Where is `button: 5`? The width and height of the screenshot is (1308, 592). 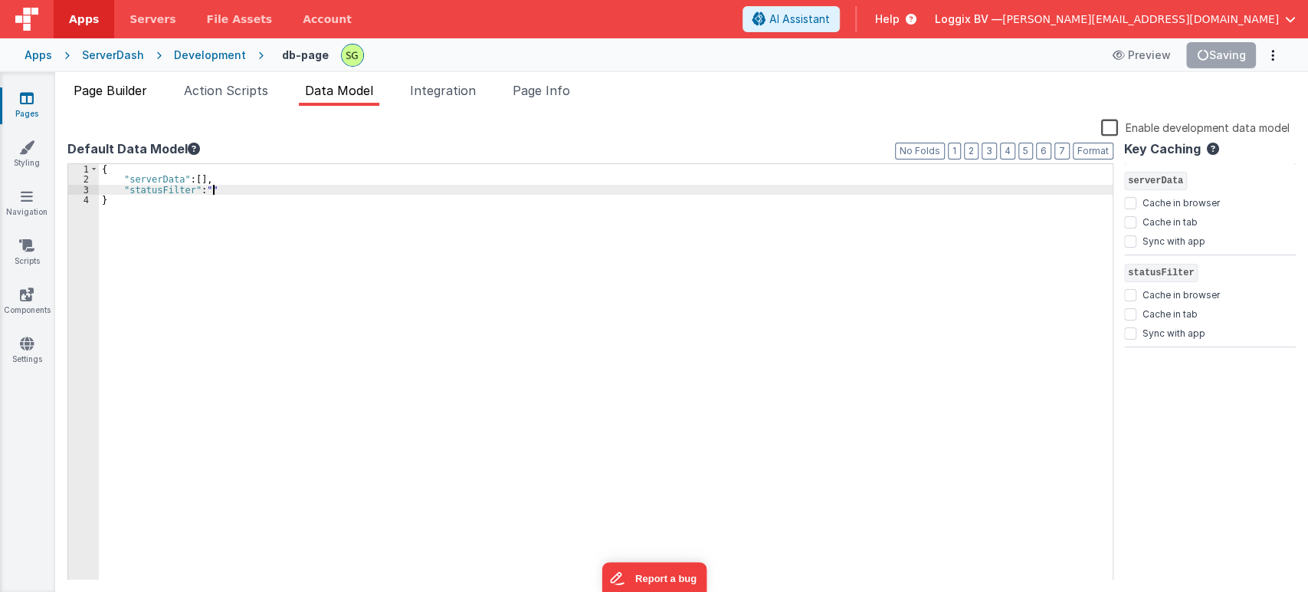
button: 5 is located at coordinates (1025, 151).